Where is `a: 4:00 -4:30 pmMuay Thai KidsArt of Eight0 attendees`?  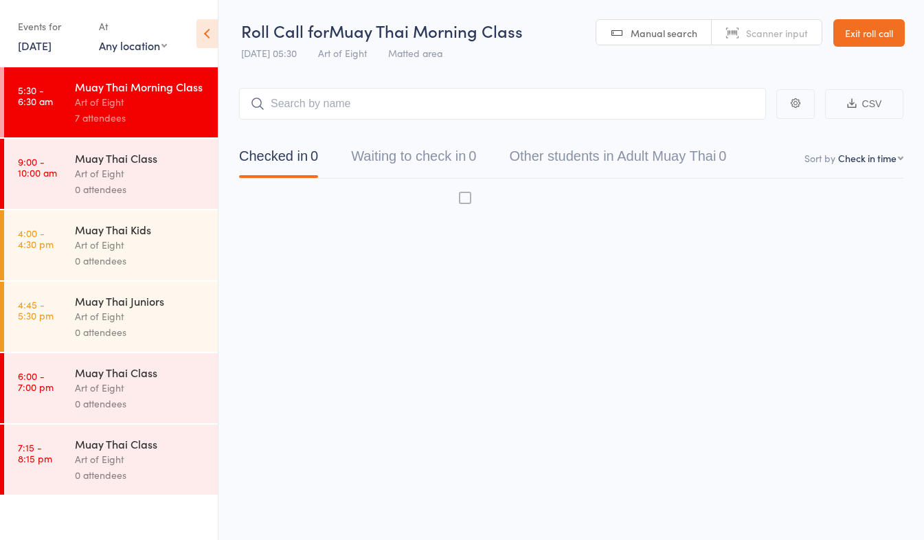 a: 4:00 -4:30 pmMuay Thai KidsArt of Eight0 attendees is located at coordinates (111, 245).